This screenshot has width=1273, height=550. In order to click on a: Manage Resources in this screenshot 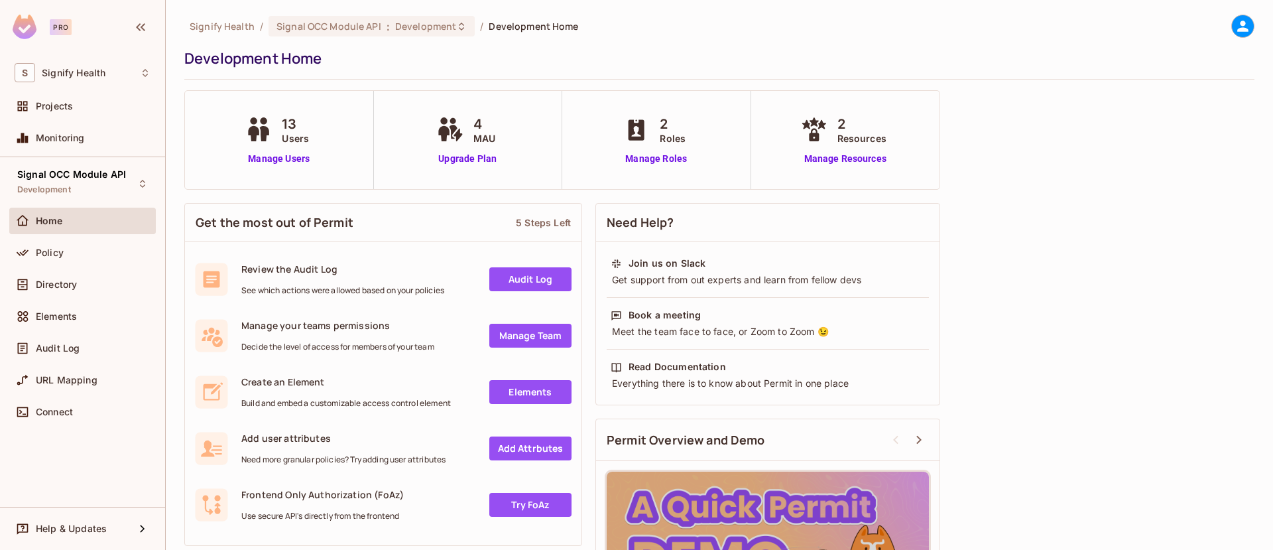, I will do `click(845, 158)`.